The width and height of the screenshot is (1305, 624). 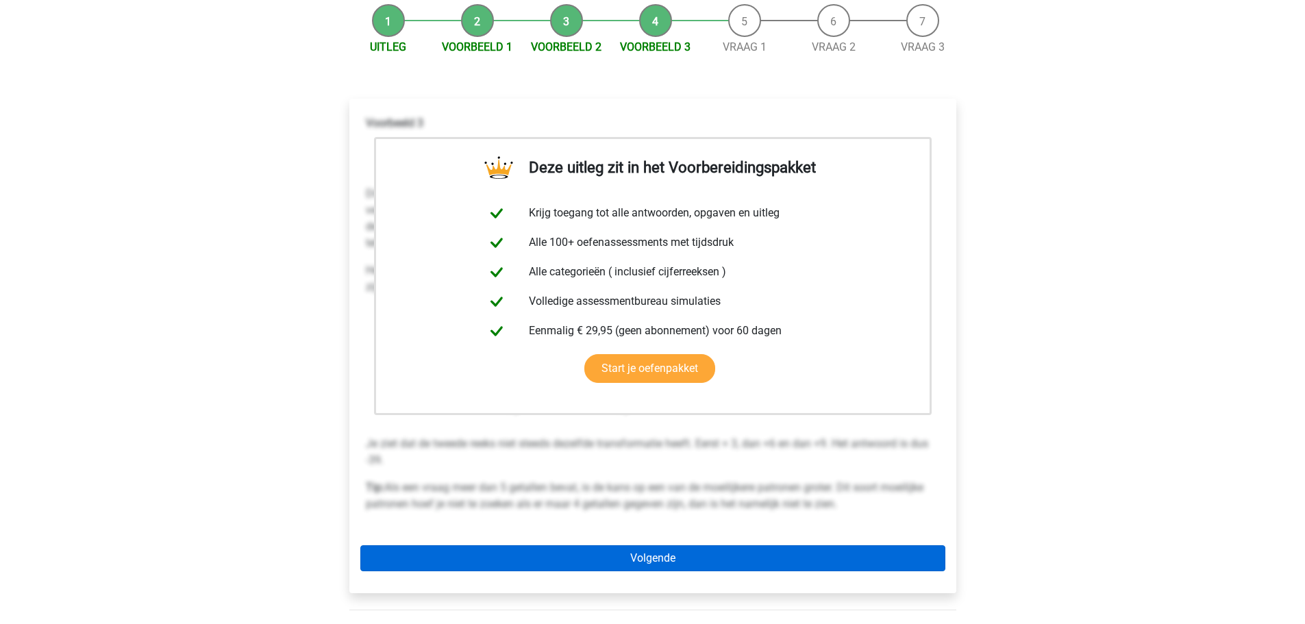 I want to click on p: Je ziet dat de tweede reeks niet steeds dezelfde transformatie heeft. Eerst + 3, dan +6 en dan +9..., so click(x=653, y=452).